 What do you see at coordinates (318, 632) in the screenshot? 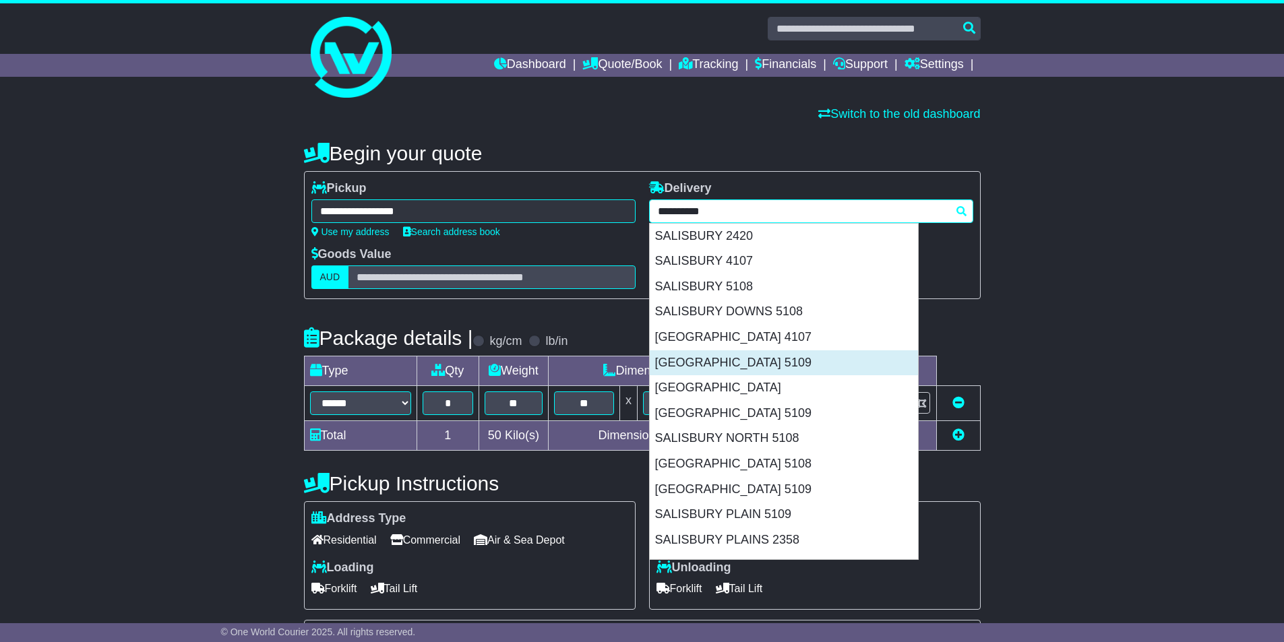
I see `span: © One World Courier 2025. All rights reserved.` at bounding box center [318, 632].